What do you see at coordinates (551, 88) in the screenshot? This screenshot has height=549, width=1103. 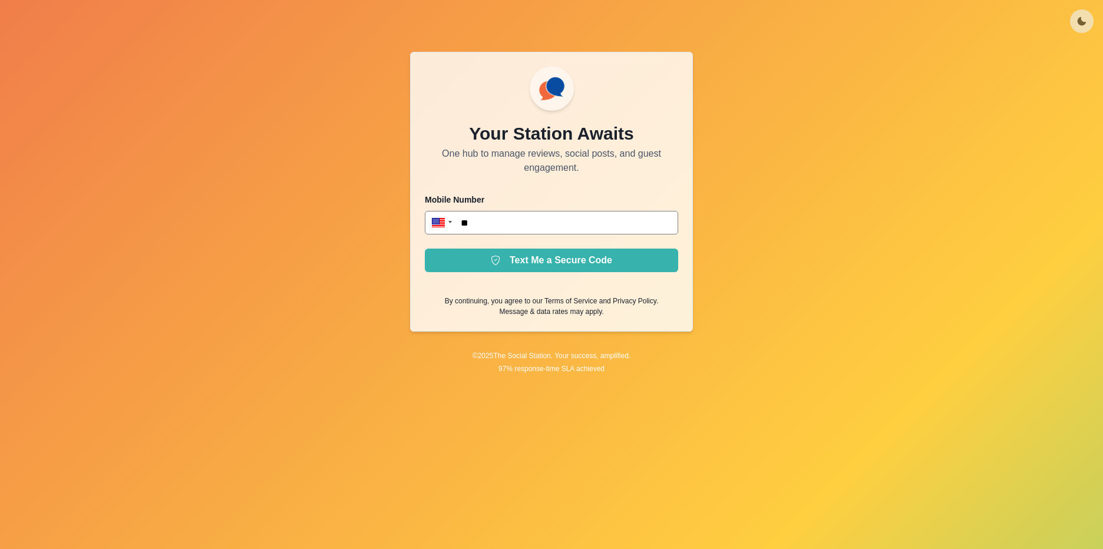 I see `img: ssLogoSVG.f144a2481ffb055bcdd00c89108cbcb7.svg` at bounding box center [551, 88].